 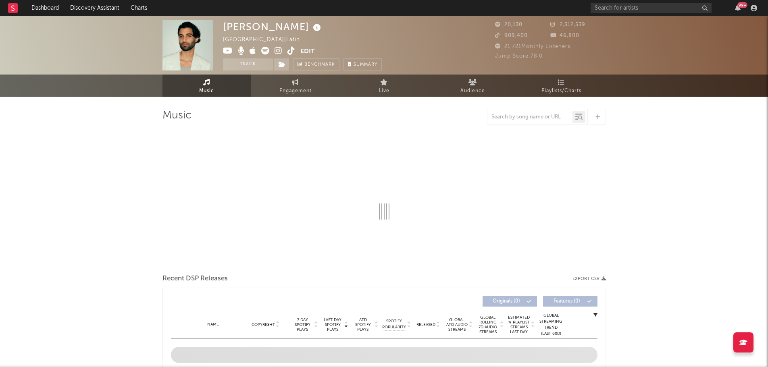 What do you see at coordinates (651, 8) in the screenshot?
I see `input: Search for artists` at bounding box center [651, 8].